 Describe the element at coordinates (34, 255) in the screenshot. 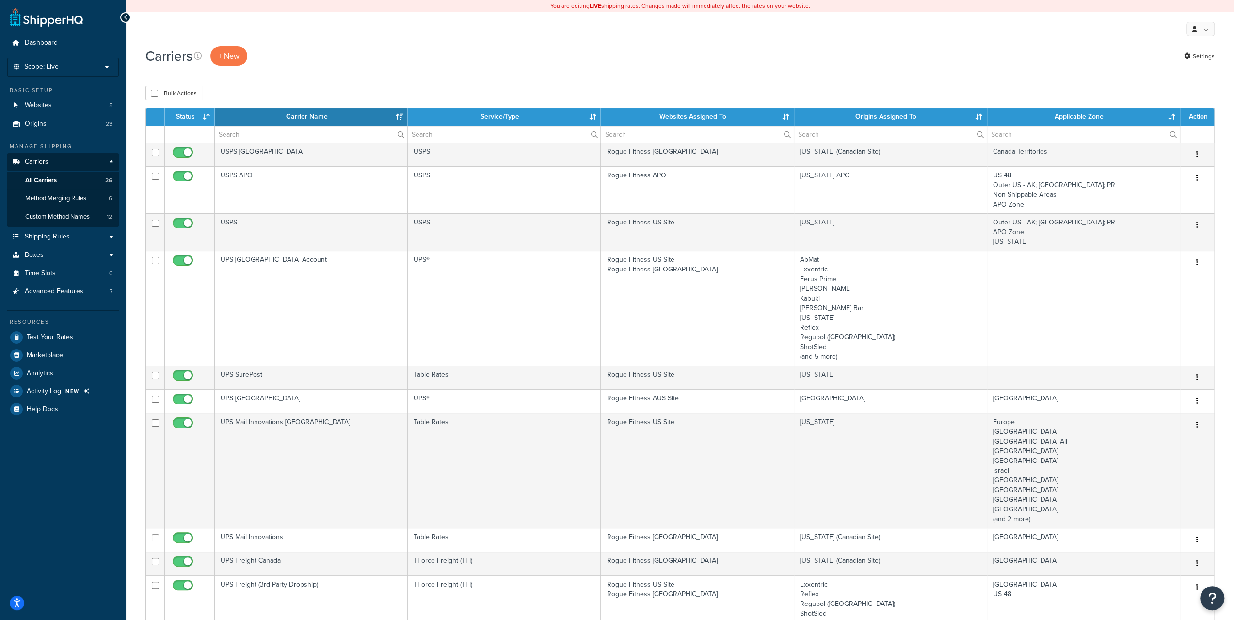

I see `span: Boxes` at that location.